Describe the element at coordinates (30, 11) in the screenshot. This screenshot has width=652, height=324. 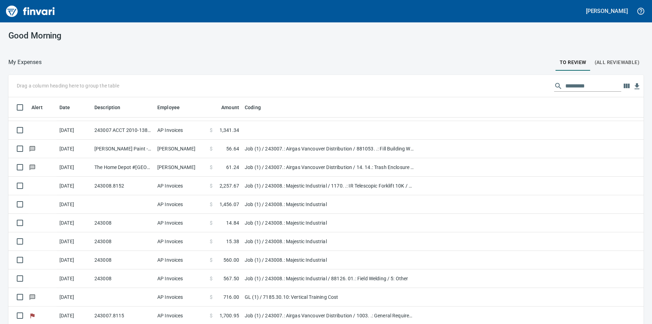
I see `img: Finvari` at that location.